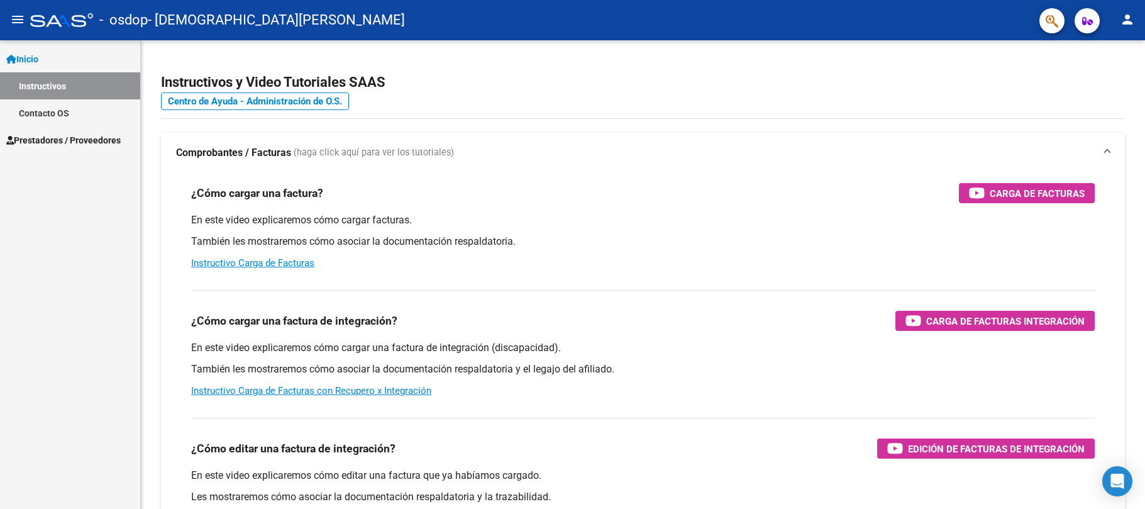 The width and height of the screenshot is (1145, 509). I want to click on div: Open Intercom Messenger, so click(1118, 481).